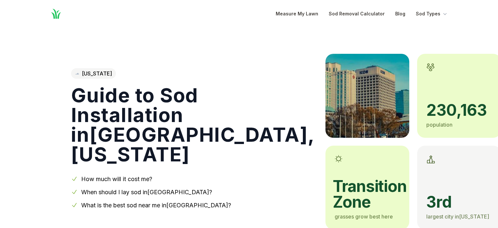  Describe the element at coordinates (459, 202) in the screenshot. I see `span: 3rd` at that location.